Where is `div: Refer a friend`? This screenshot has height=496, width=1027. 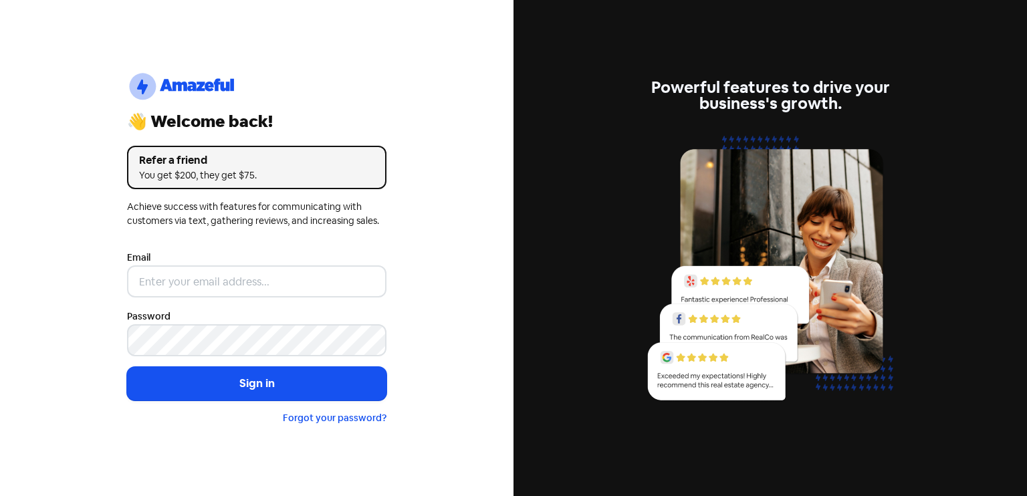 div: Refer a friend is located at coordinates (257, 160).